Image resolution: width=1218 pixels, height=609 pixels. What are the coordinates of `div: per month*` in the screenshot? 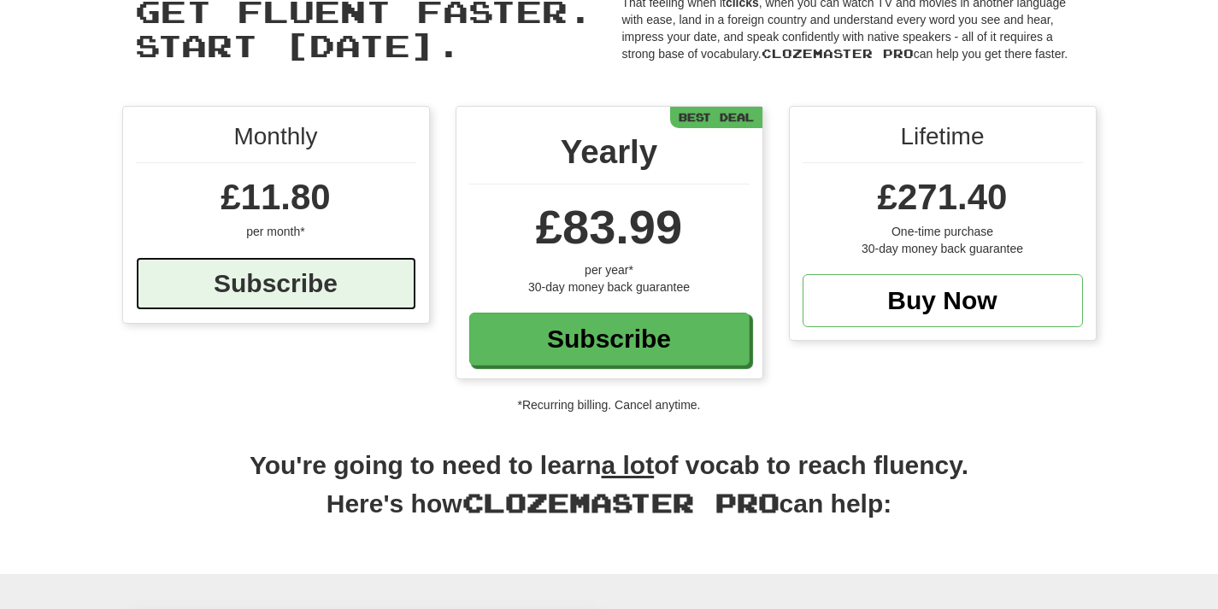 It's located at (276, 232).